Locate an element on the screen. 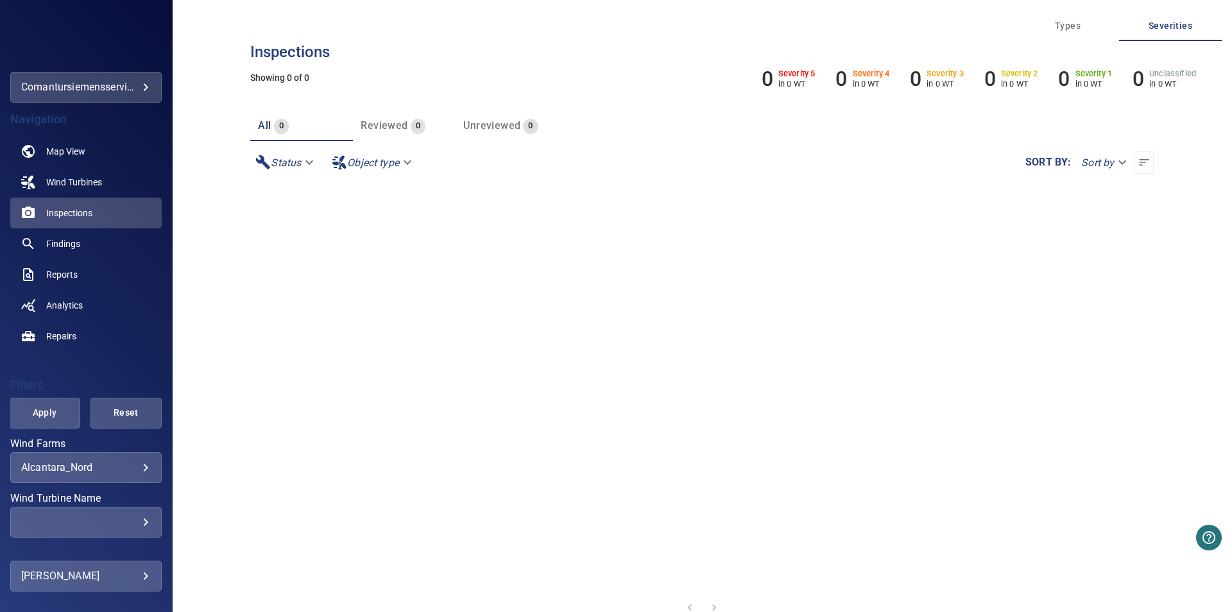 The image size is (1232, 612). li: Severity 4 is located at coordinates (862, 79).